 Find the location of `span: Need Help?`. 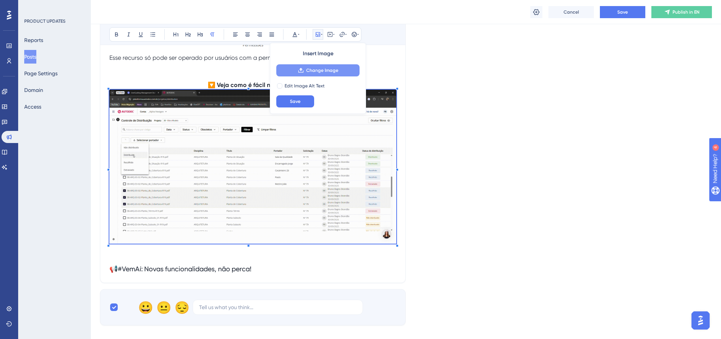

span: Need Help? is located at coordinates (33, 6).